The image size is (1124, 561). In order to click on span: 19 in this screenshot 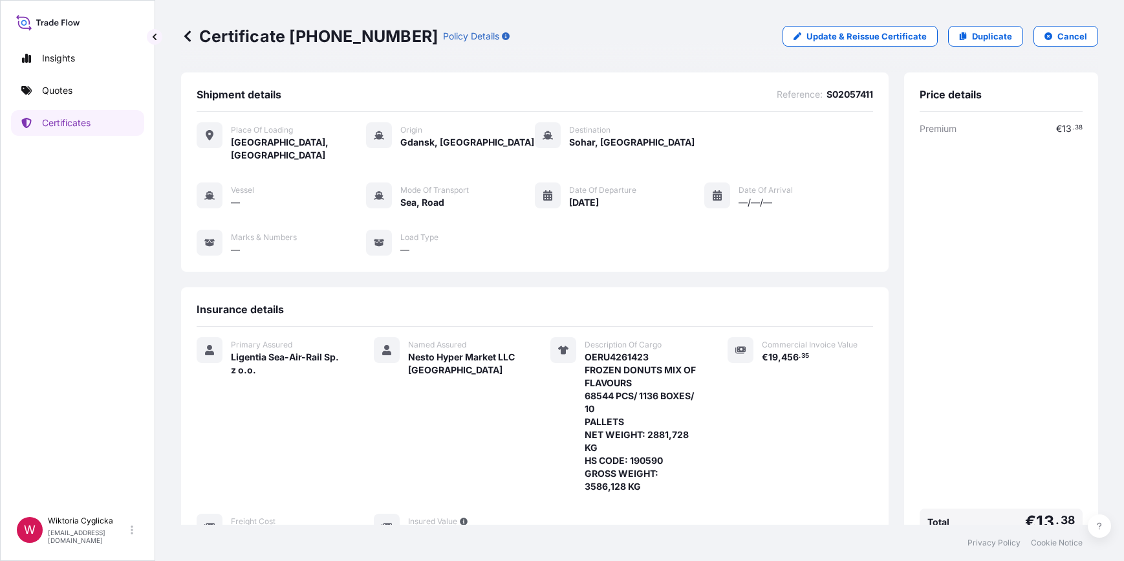, I will do `click(773, 357)`.